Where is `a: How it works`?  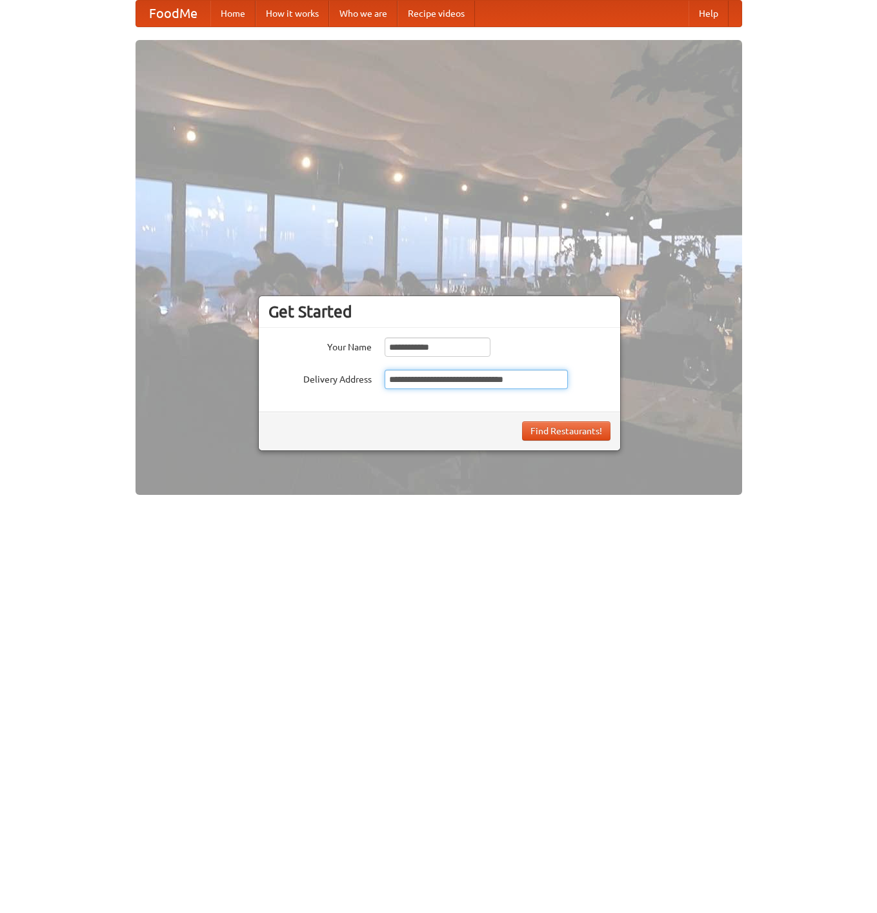 a: How it works is located at coordinates (292, 14).